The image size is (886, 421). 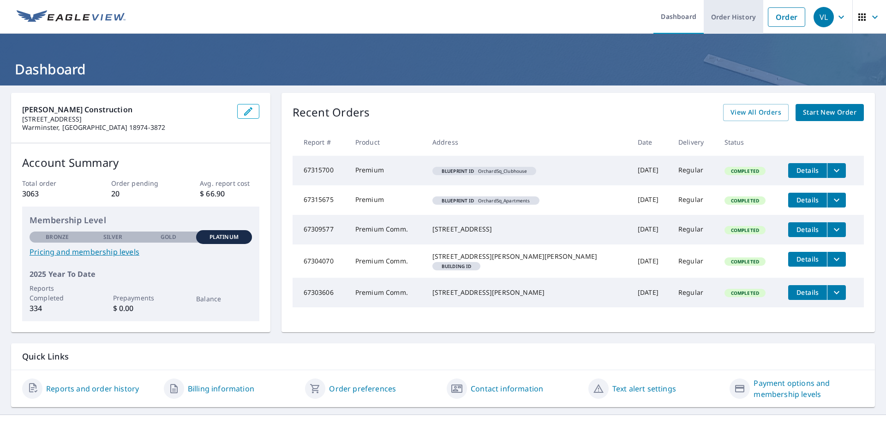 What do you see at coordinates (528, 142) in the screenshot?
I see `th: Address` at bounding box center [528, 142].